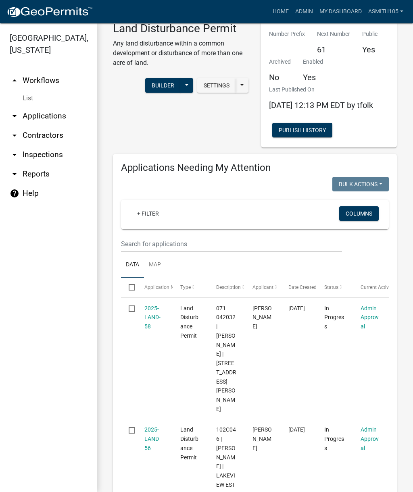  Describe the element at coordinates (262, 439) in the screenshot. I see `span: Kathleen Gibson` at that location.